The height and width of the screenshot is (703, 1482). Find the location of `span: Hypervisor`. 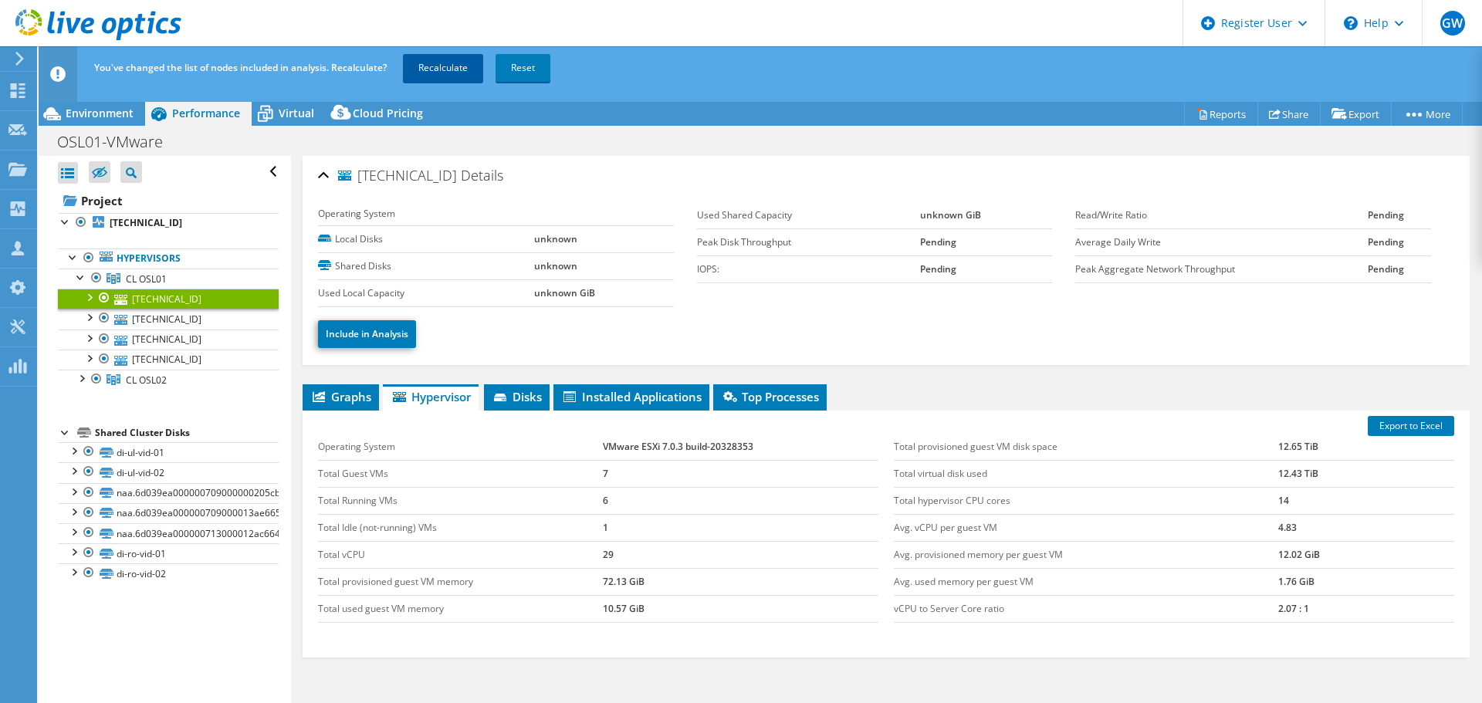

span: Hypervisor is located at coordinates (431, 397).